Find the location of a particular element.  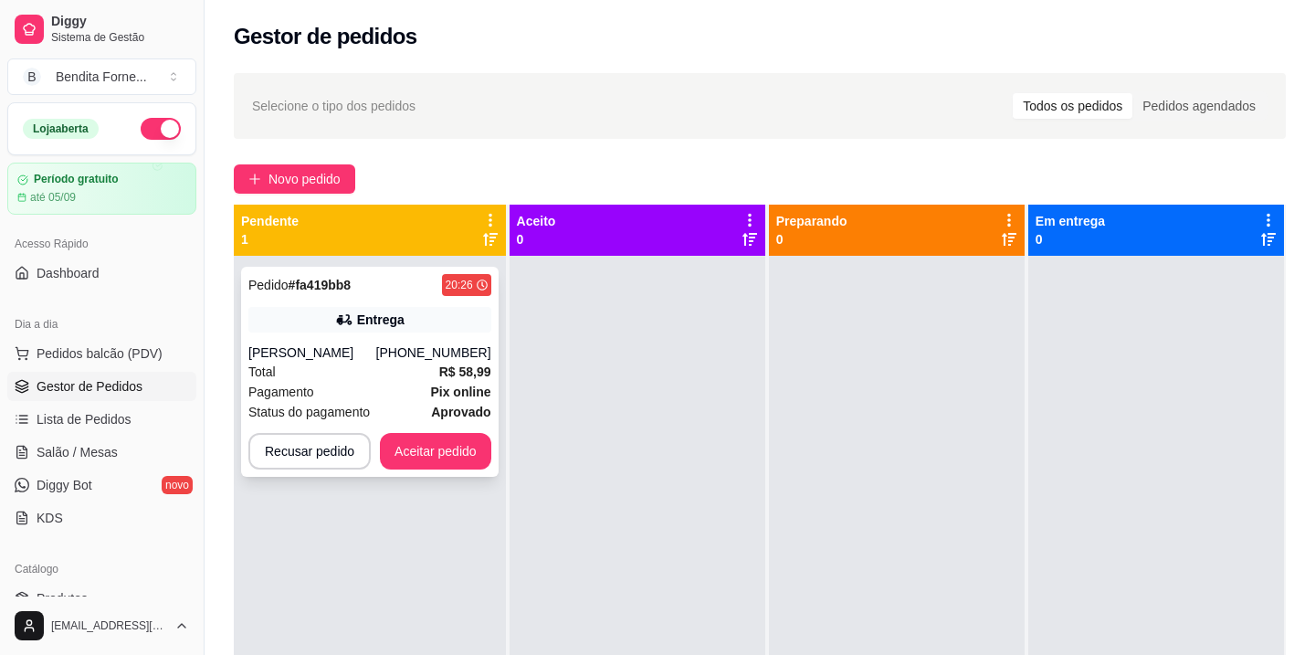

h2: Gestor de pedidos is located at coordinates (325, 37).